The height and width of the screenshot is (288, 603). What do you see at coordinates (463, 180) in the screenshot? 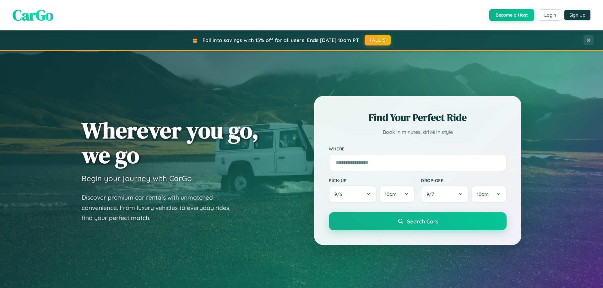
I see `label: Drop-off` at bounding box center [463, 180].